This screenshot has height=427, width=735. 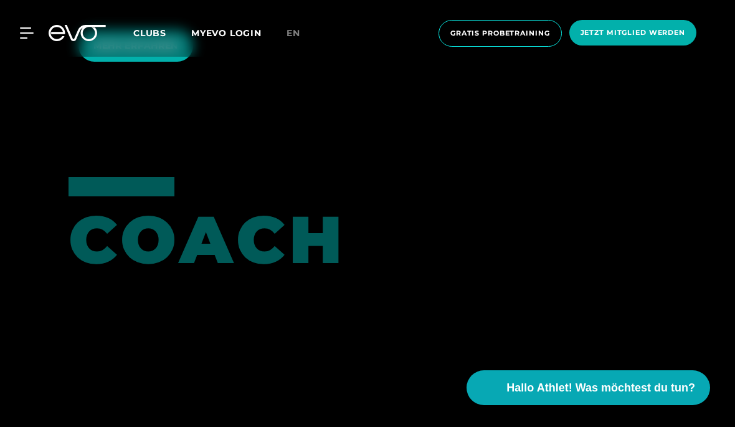 What do you see at coordinates (162, 32) in the screenshot?
I see `a: Clubs` at bounding box center [162, 32].